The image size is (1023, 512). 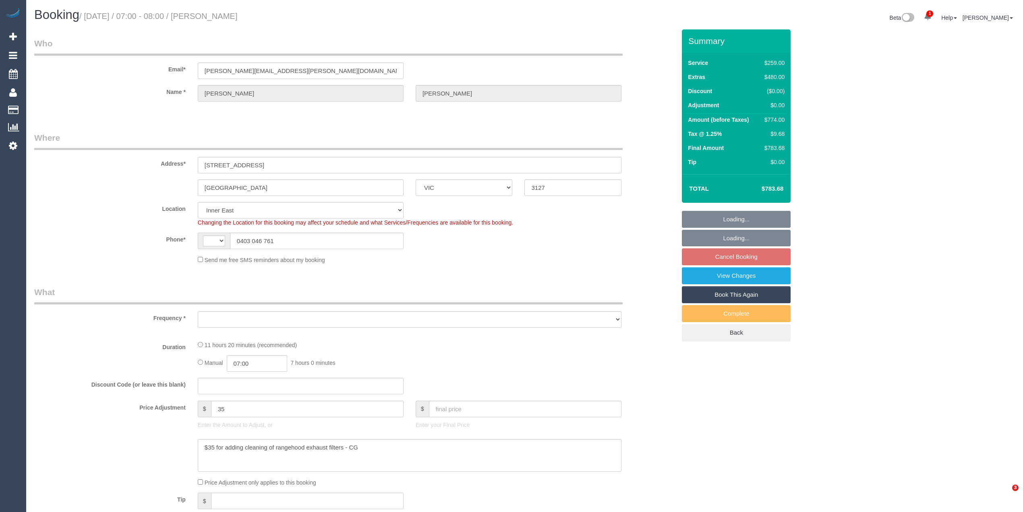 What do you see at coordinates (328, 46) in the screenshot?
I see `legend: Who` at bounding box center [328, 46].